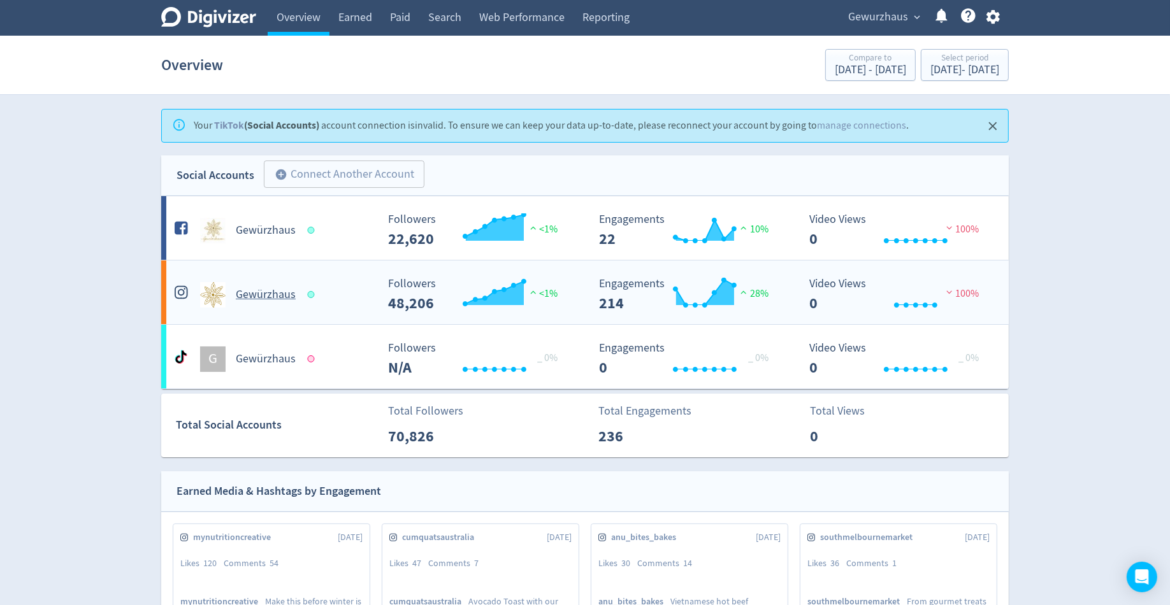 Image resolution: width=1170 pixels, height=605 pixels. Describe the element at coordinates (1142, 577) in the screenshot. I see `div: Open Intercom Messenger` at that location.